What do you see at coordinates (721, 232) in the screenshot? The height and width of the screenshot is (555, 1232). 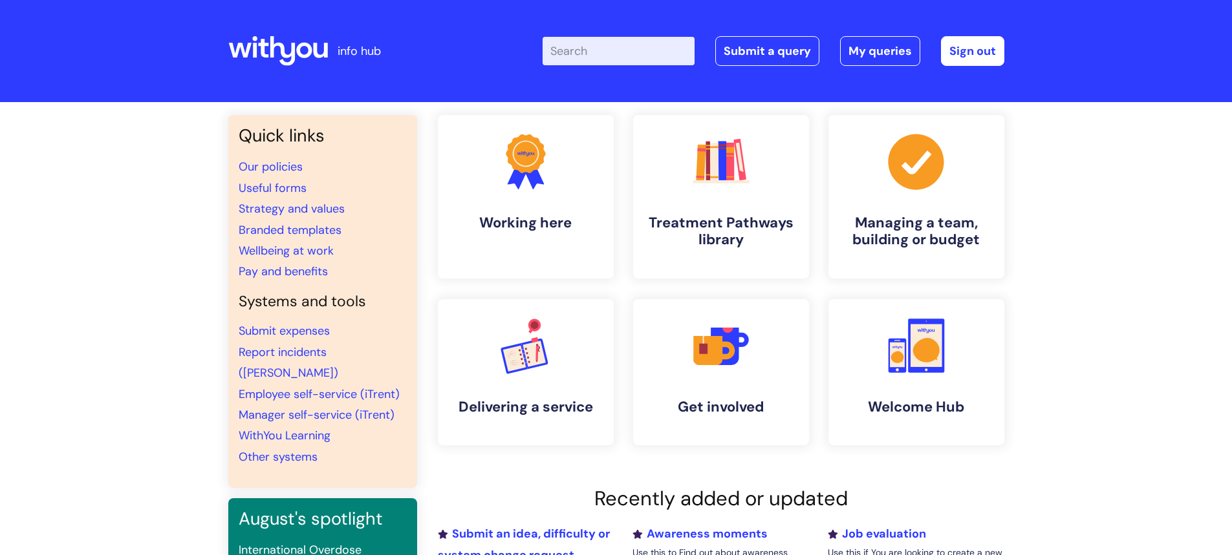 I see `h4: Treatment Pathways library` at bounding box center [721, 232].